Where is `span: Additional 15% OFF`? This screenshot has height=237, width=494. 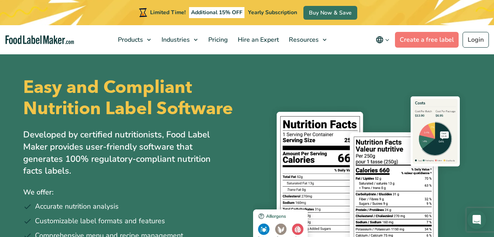 span: Additional 15% OFF is located at coordinates (217, 13).